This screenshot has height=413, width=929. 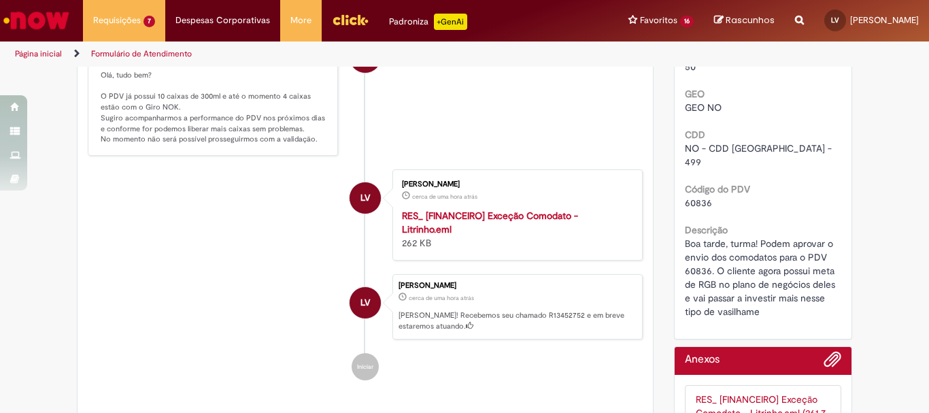 I want to click on p: Olá, tudo bem? O PDV já possui 10 caixas de 300ml e até o momento 4 caixas estão com o Giro NOK. ..., so click(x=214, y=107).